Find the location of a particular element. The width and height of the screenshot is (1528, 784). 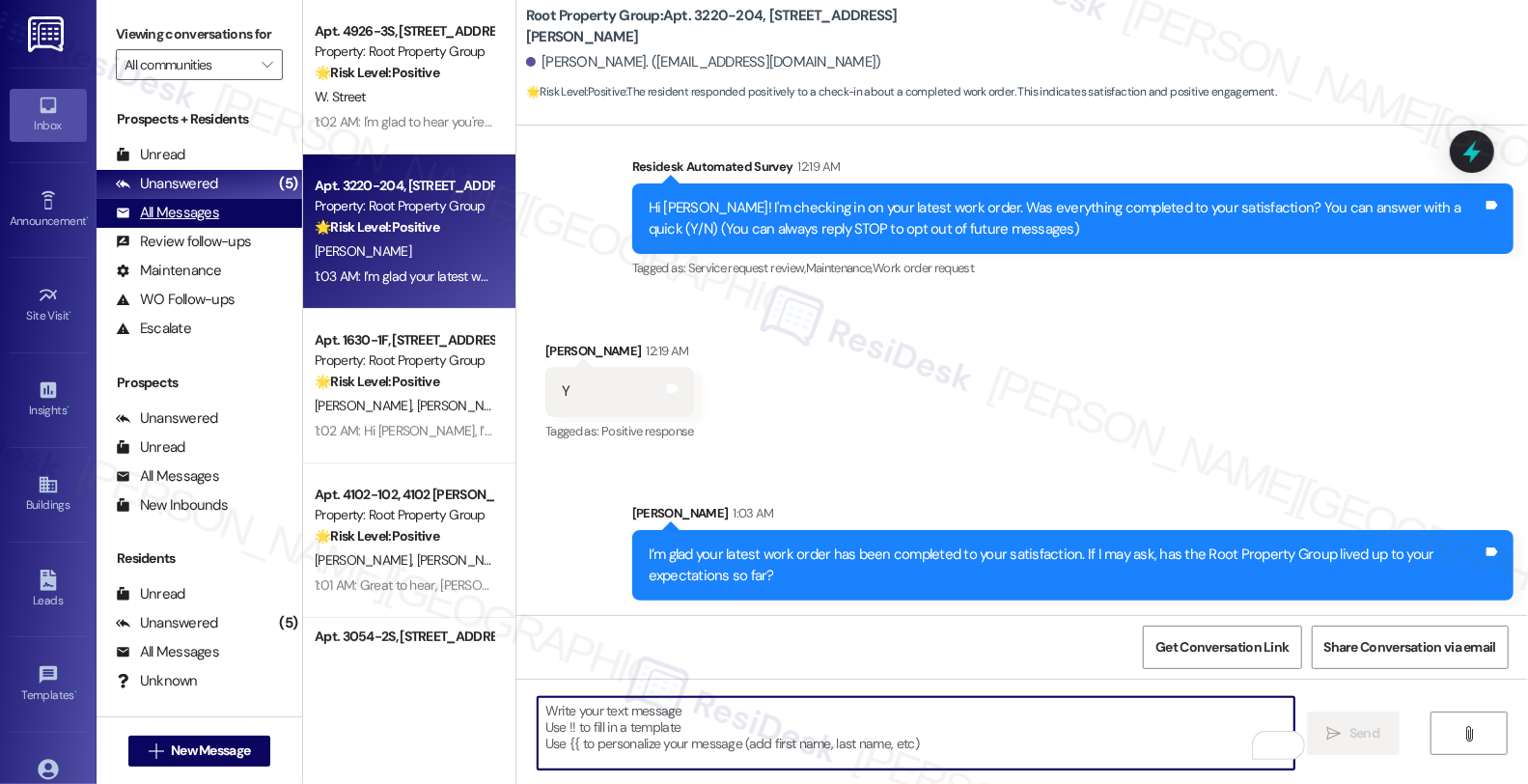

div: 1:03 AM is located at coordinates (751, 513).